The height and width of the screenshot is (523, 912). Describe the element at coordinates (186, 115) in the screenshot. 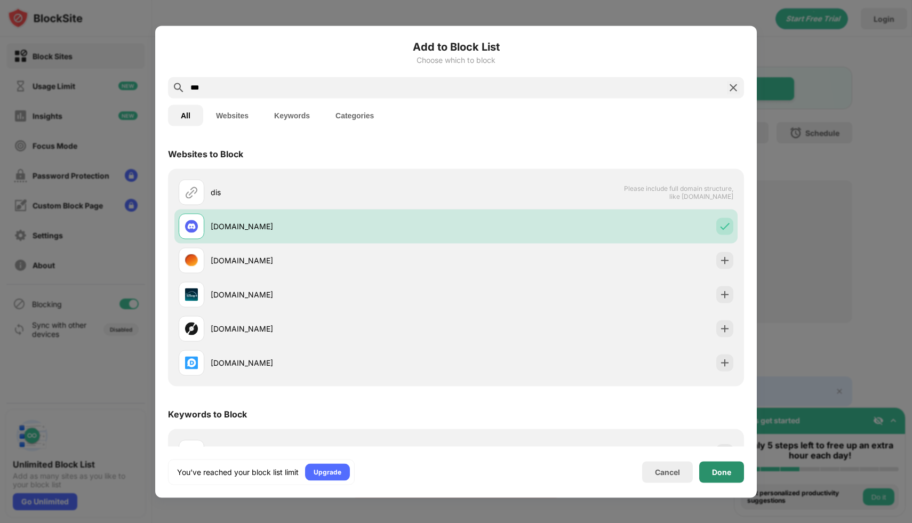

I see `button: All` at that location.